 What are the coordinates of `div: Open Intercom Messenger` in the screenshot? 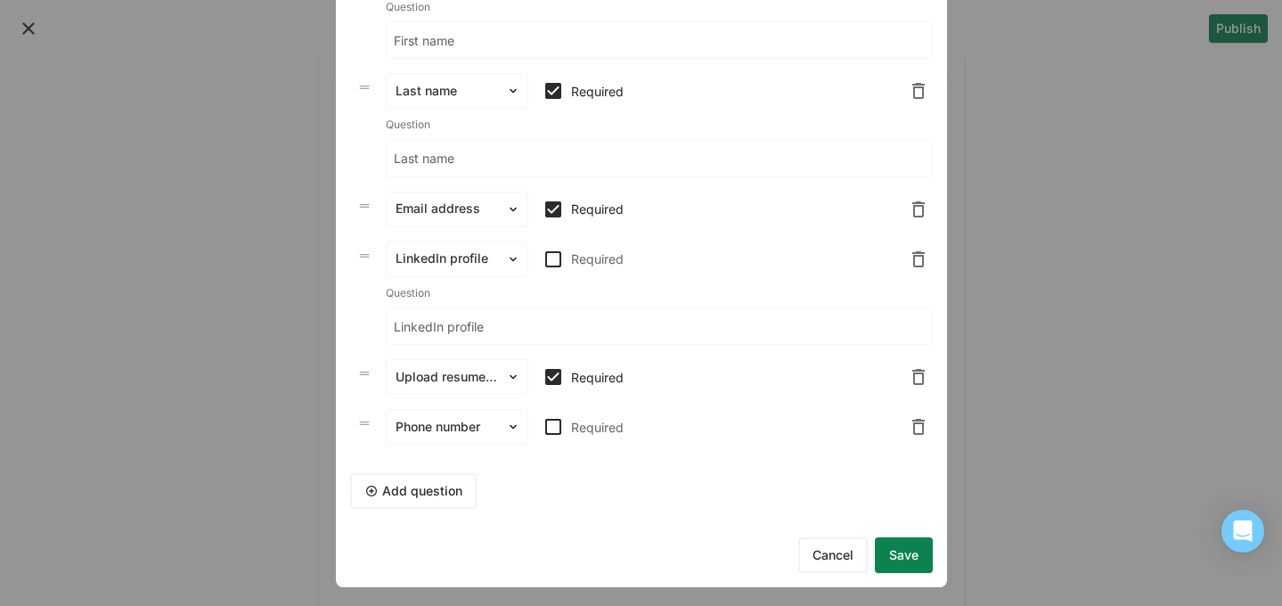 It's located at (1243, 531).